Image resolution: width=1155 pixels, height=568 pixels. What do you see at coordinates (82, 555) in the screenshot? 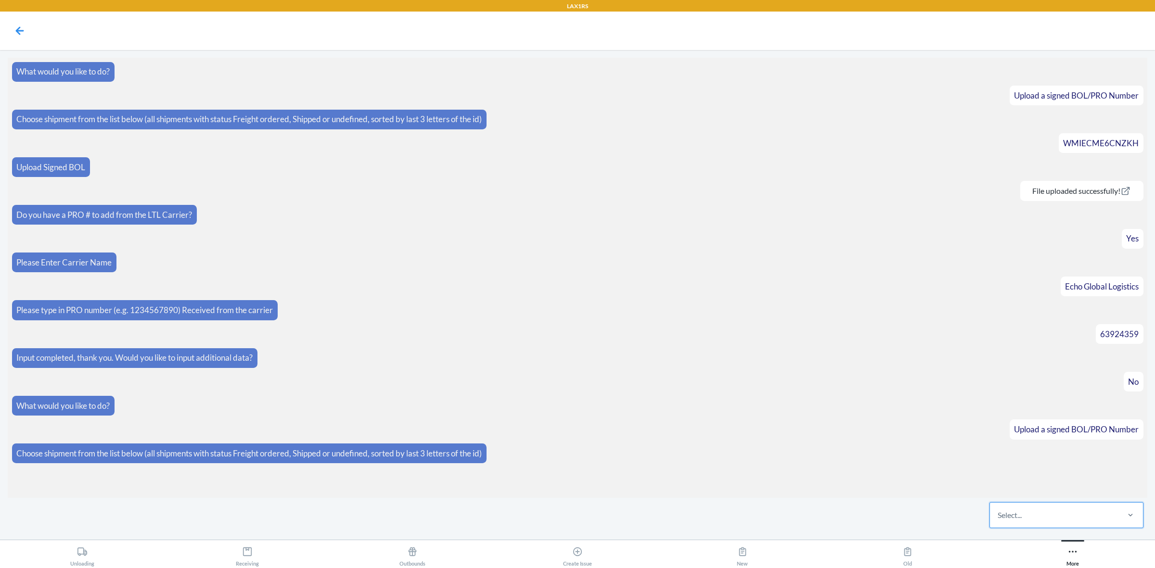
I see `div: Unloading` at bounding box center [82, 555].